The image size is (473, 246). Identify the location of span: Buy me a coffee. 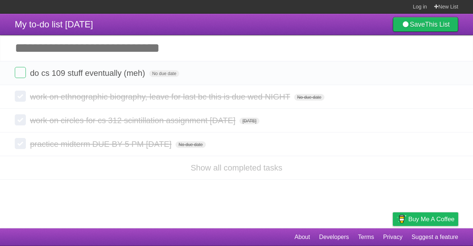
(431, 219).